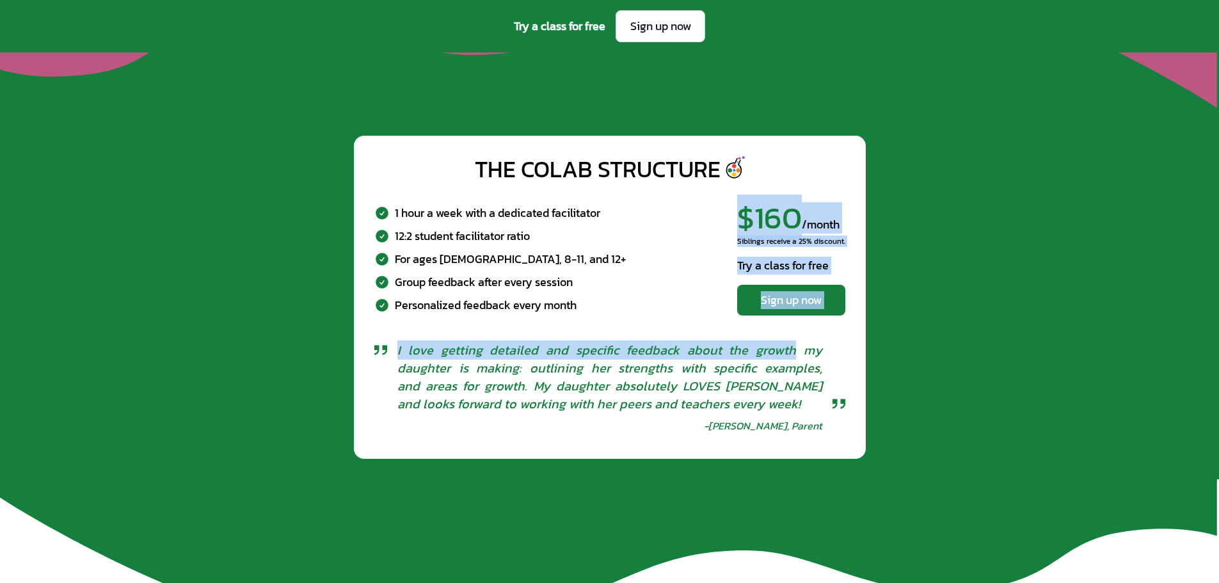 This screenshot has width=1219, height=583. Describe the element at coordinates (26, 38) in the screenshot. I see `img: website_grey.svg` at that location.